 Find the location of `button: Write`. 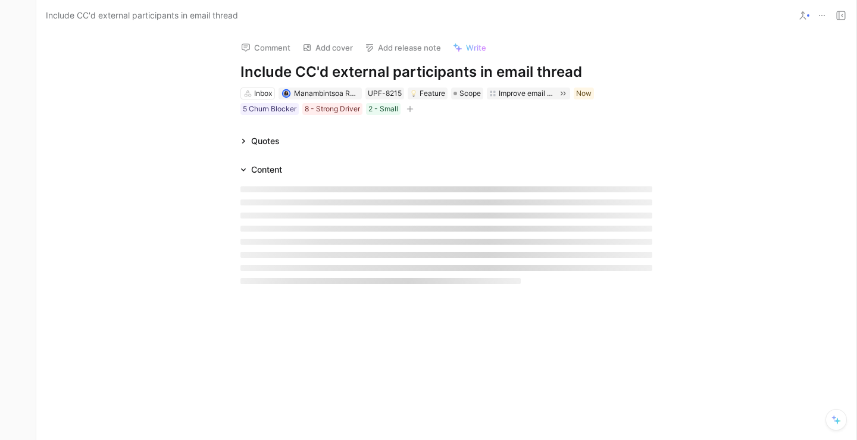

button: Write is located at coordinates (470, 48).